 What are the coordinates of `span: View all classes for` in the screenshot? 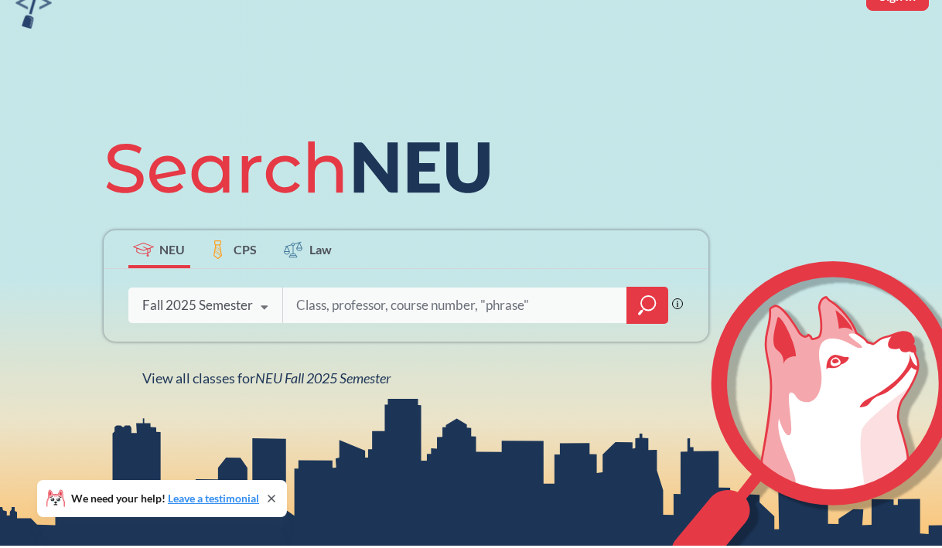 It's located at (266, 378).